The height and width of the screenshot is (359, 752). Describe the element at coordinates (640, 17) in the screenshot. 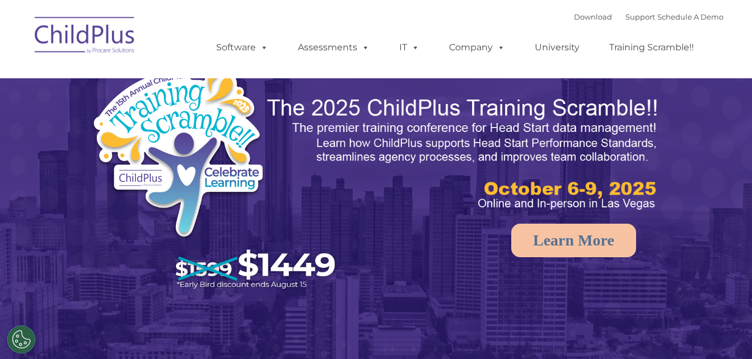

I see `a: Support` at that location.